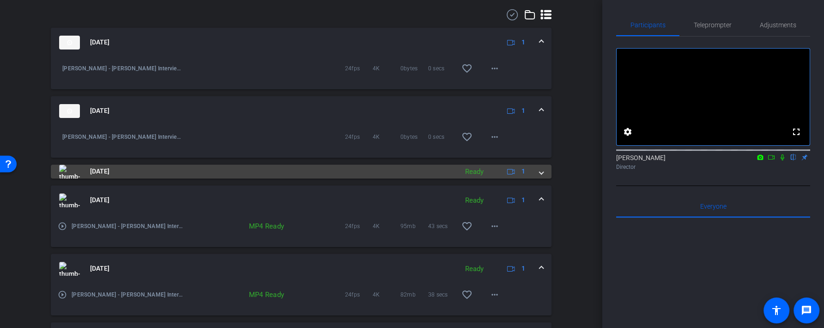  What do you see at coordinates (778, 25) in the screenshot?
I see `span: Adjustments` at bounding box center [778, 25].